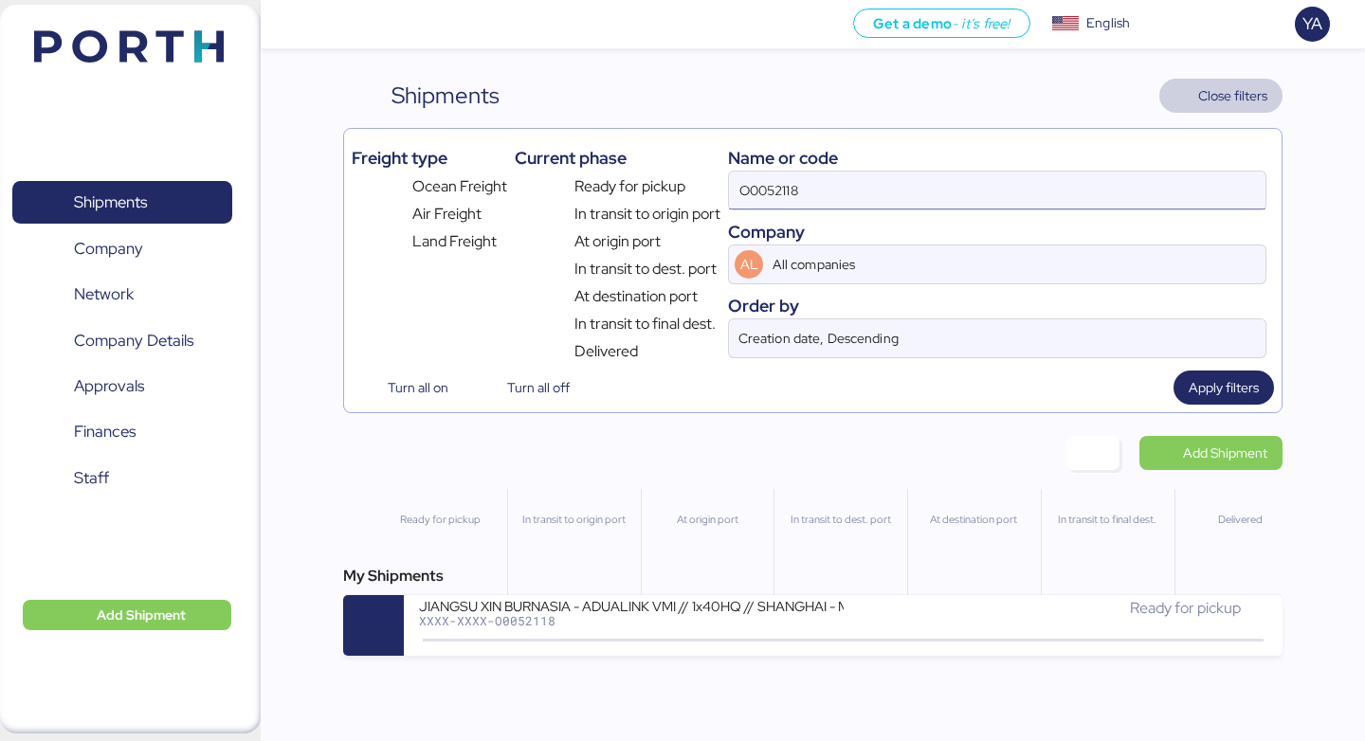 Image resolution: width=1365 pixels, height=741 pixels. Describe the element at coordinates (1224, 388) in the screenshot. I see `button: Apply filters` at that location.